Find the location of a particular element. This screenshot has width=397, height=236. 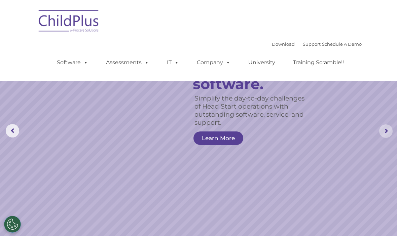

a: Support is located at coordinates (312, 44).